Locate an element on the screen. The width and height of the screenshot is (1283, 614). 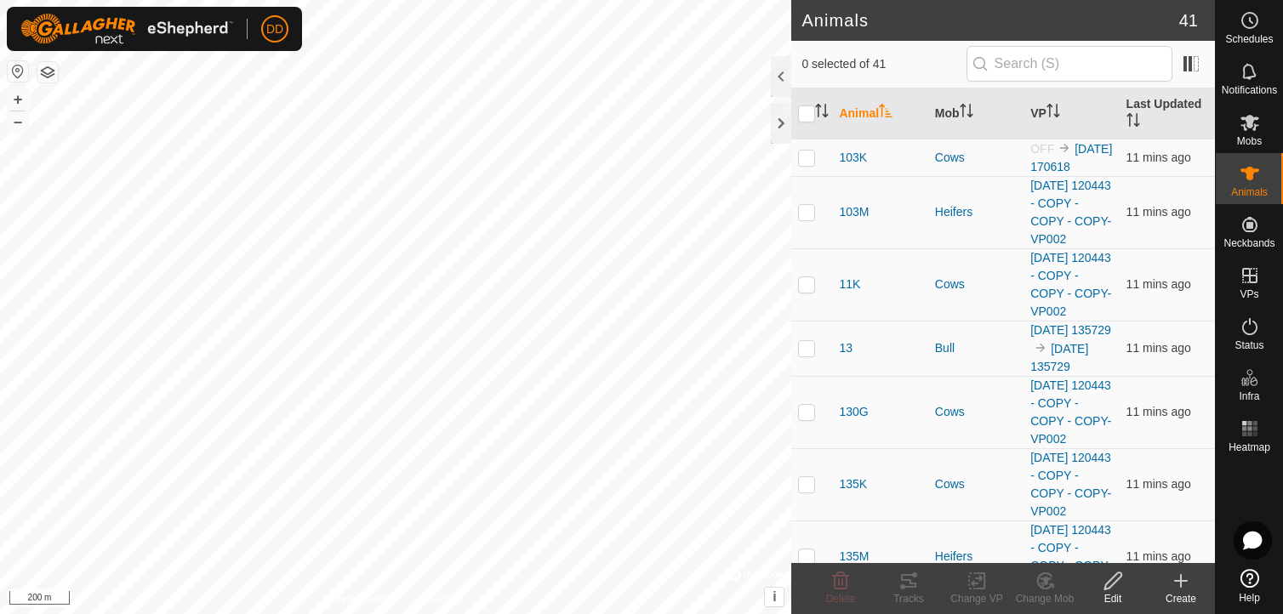
div: Change Mob is located at coordinates (1045, 599).